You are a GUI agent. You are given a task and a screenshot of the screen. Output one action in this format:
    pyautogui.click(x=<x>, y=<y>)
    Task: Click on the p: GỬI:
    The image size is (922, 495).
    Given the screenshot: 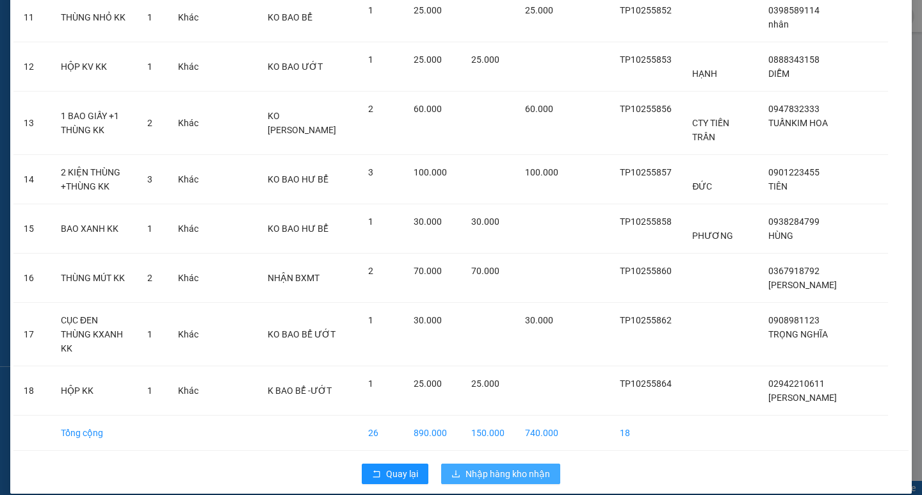 What is the action you would take?
    pyautogui.click(x=96, y=37)
    